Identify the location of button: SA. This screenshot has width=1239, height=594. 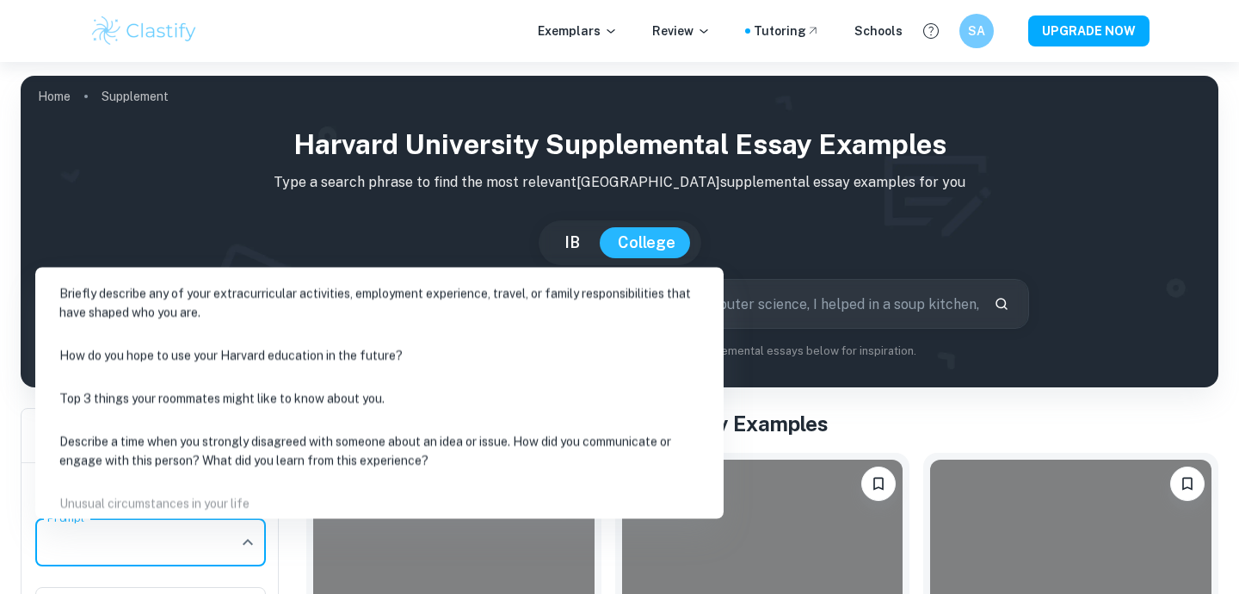
(977, 31).